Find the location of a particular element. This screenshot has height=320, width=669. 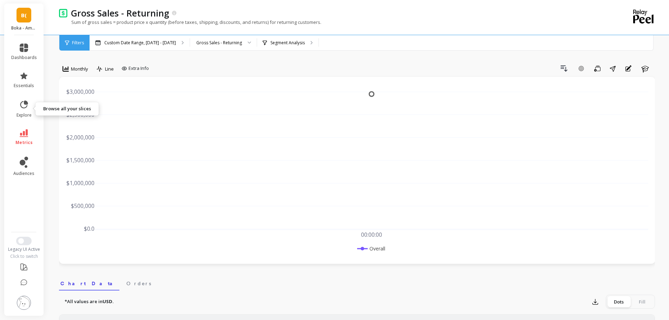

button: Switch to New UI is located at coordinates (24, 241).